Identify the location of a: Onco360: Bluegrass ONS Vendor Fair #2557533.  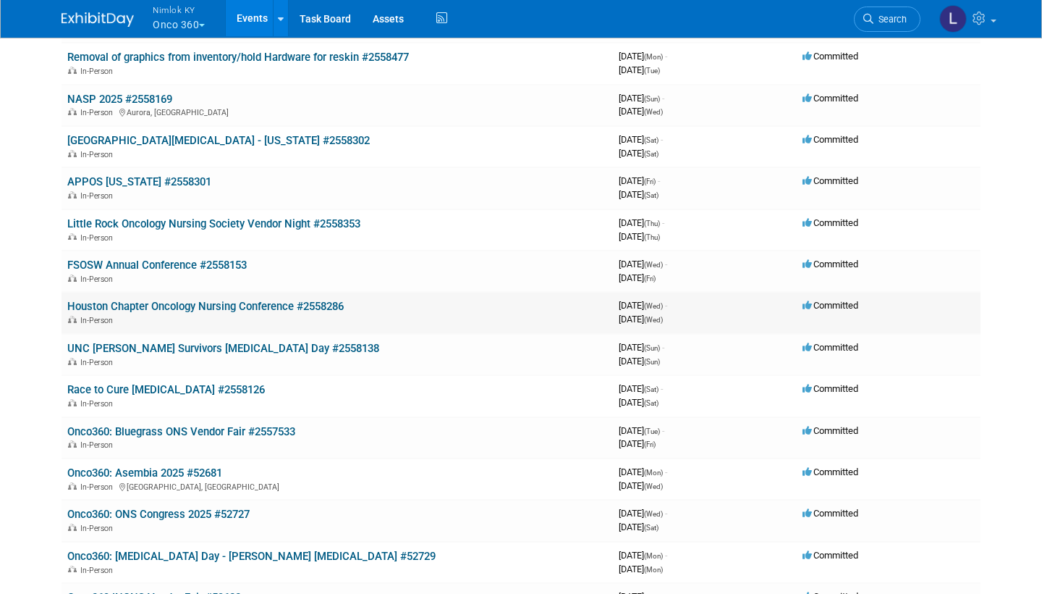
(181, 431).